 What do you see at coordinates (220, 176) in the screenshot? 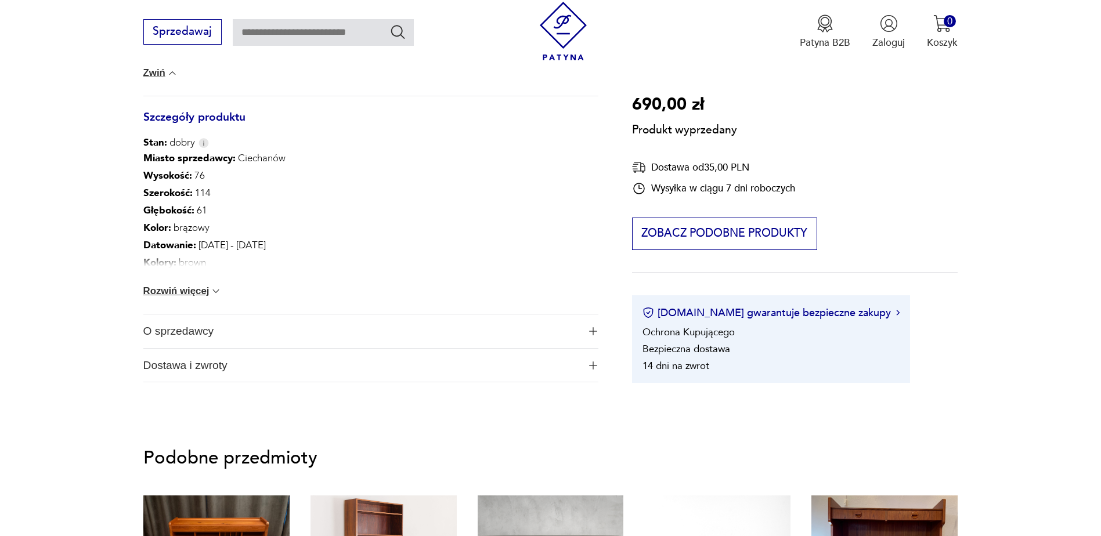
I see `p: 76` at bounding box center [220, 176].